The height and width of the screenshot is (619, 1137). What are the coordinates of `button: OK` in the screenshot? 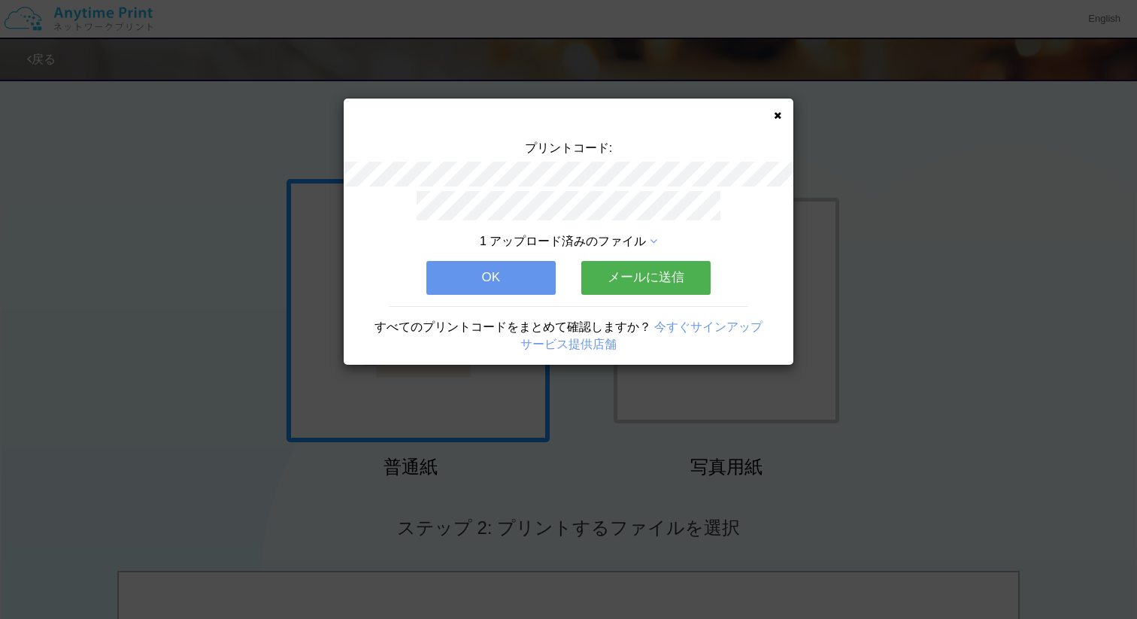 It's located at (491, 277).